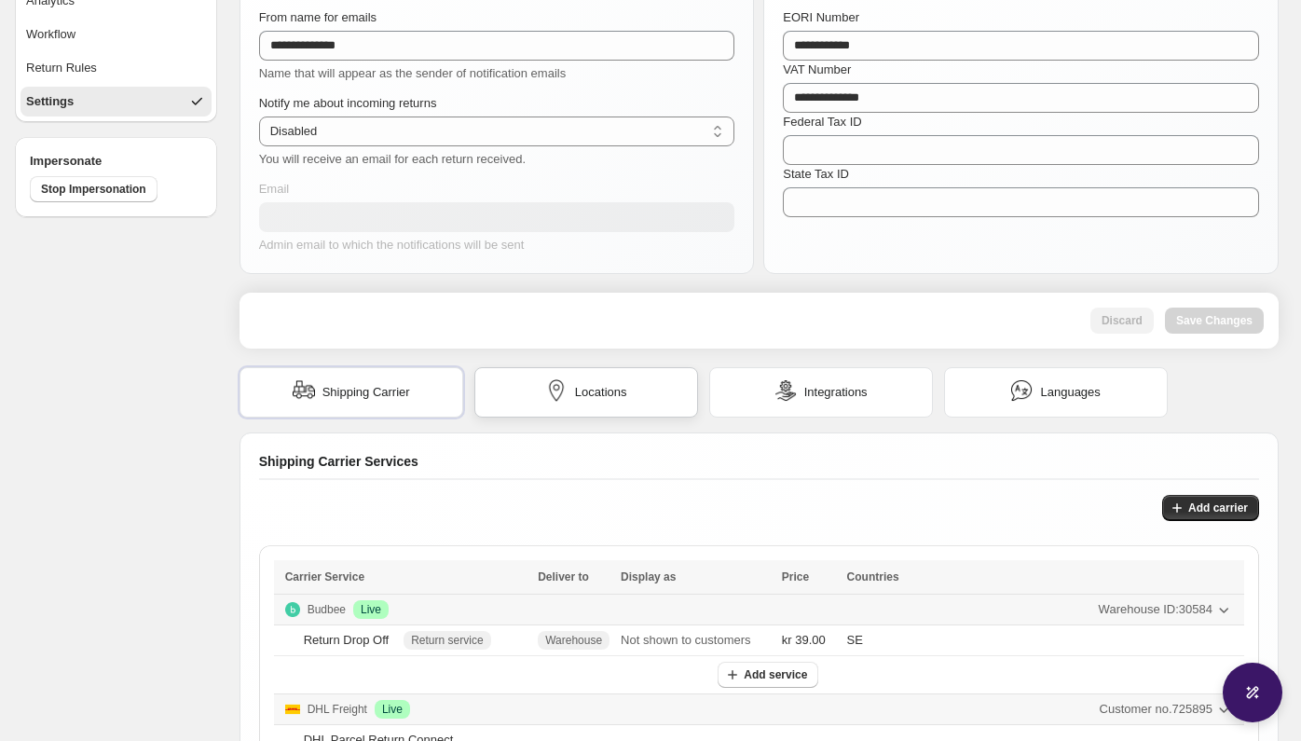 This screenshot has height=741, width=1301. I want to click on span: Name that will appear as the sender of notification emails, so click(413, 73).